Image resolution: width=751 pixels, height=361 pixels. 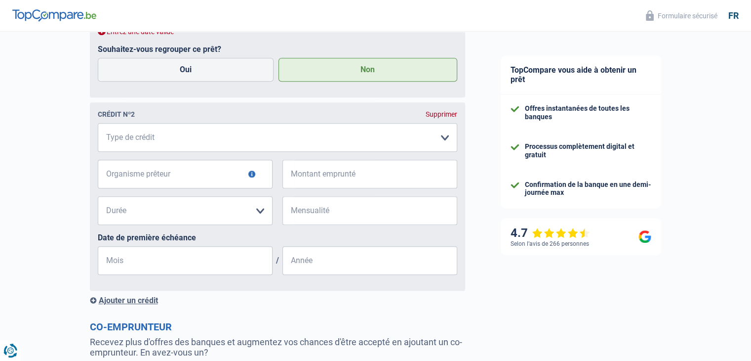 What do you see at coordinates (185, 260) in the screenshot?
I see `input: MM` at bounding box center [185, 260].